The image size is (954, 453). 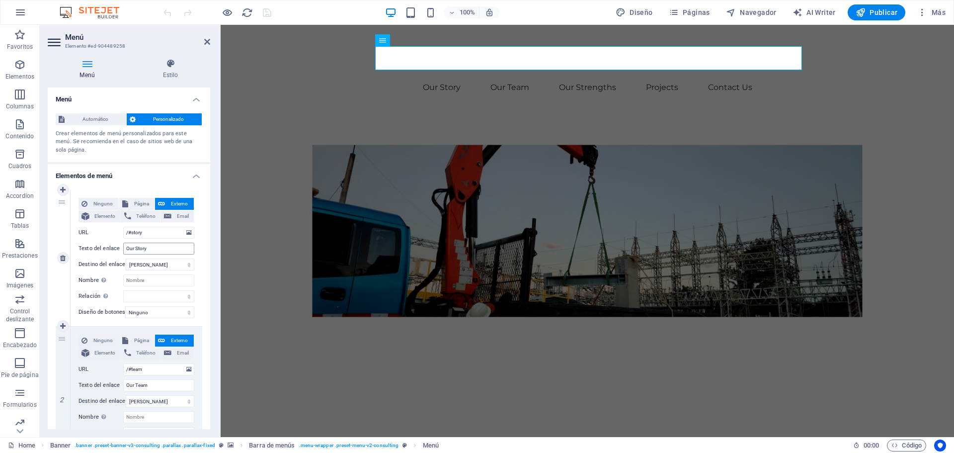 I want to click on p: Prestaciones, so click(x=19, y=255).